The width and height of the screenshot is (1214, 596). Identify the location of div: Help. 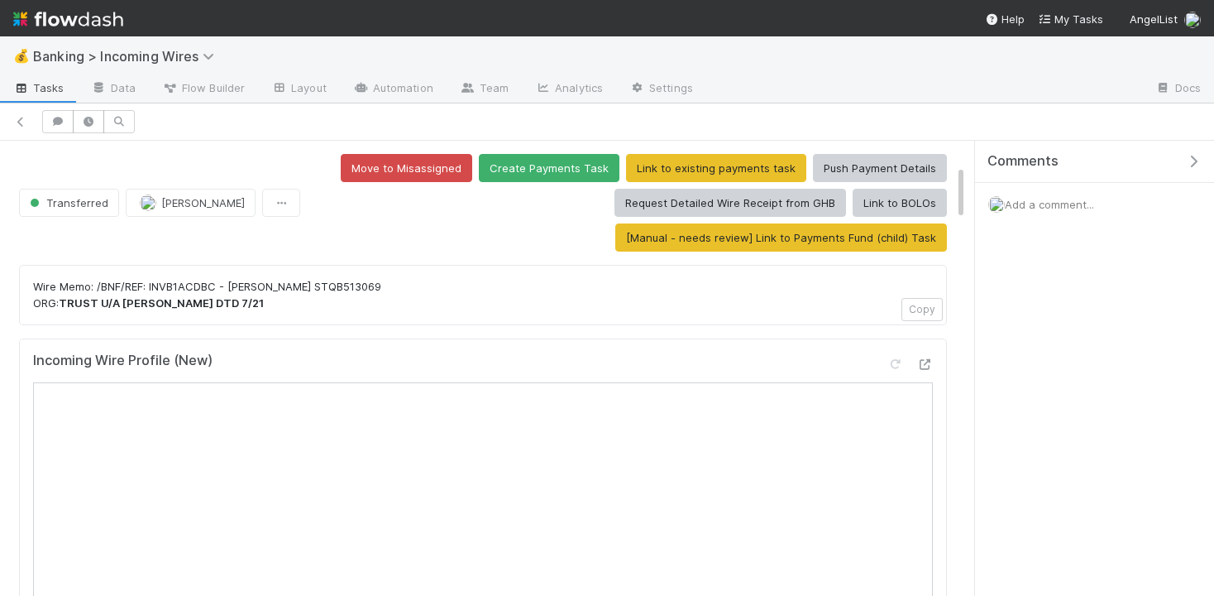
(1005, 19).